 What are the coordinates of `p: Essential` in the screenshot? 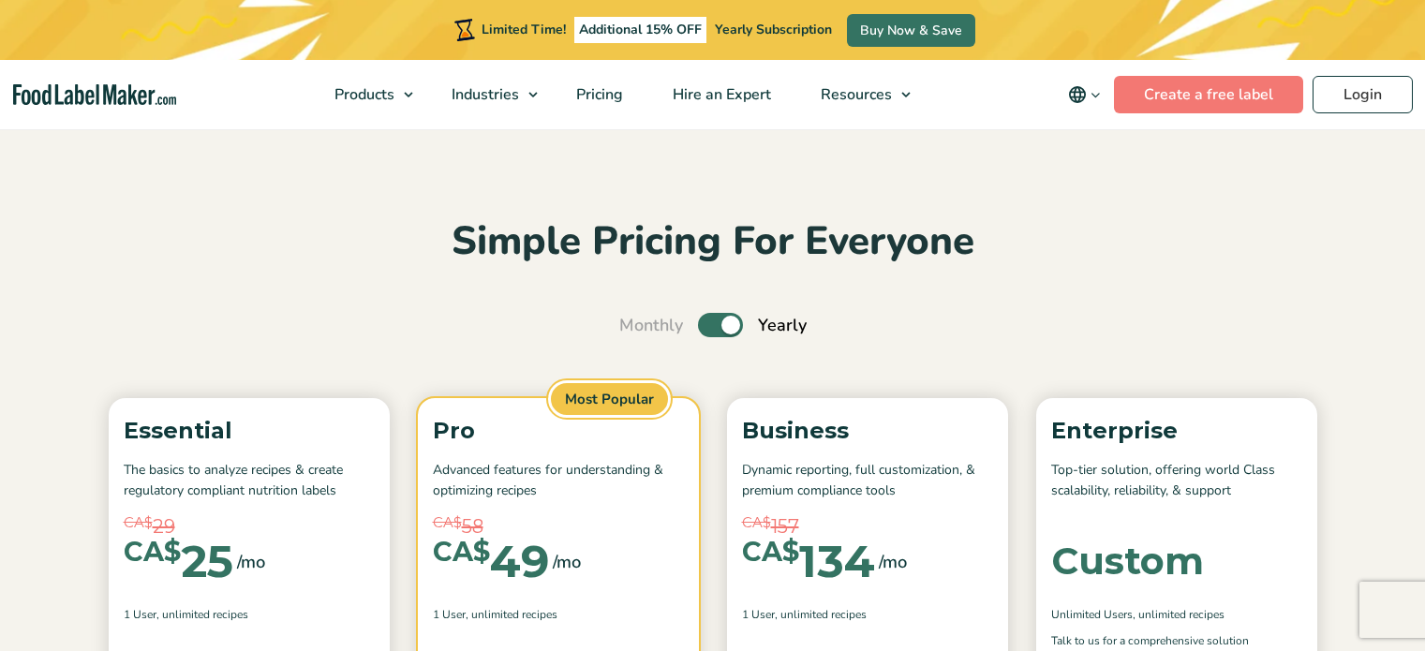 It's located at (249, 431).